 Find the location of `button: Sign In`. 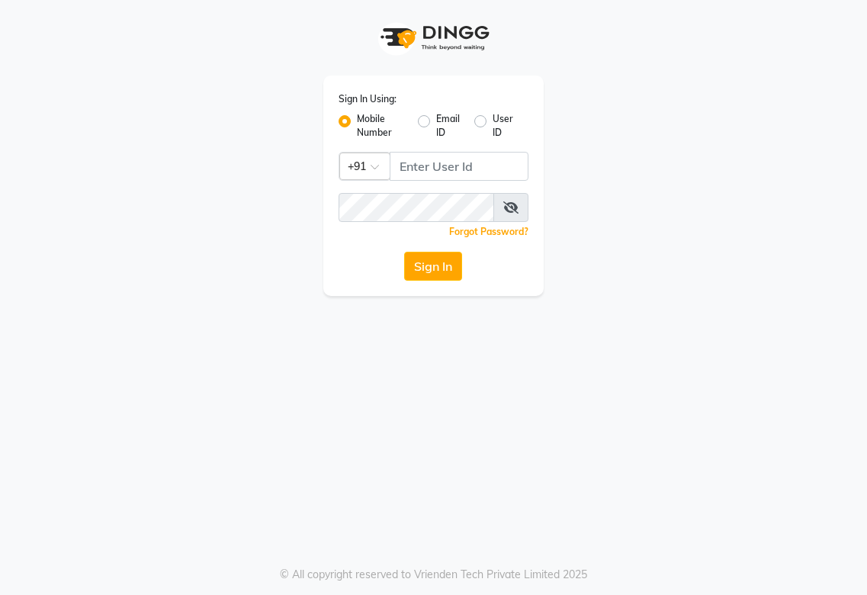

button: Sign In is located at coordinates (433, 266).